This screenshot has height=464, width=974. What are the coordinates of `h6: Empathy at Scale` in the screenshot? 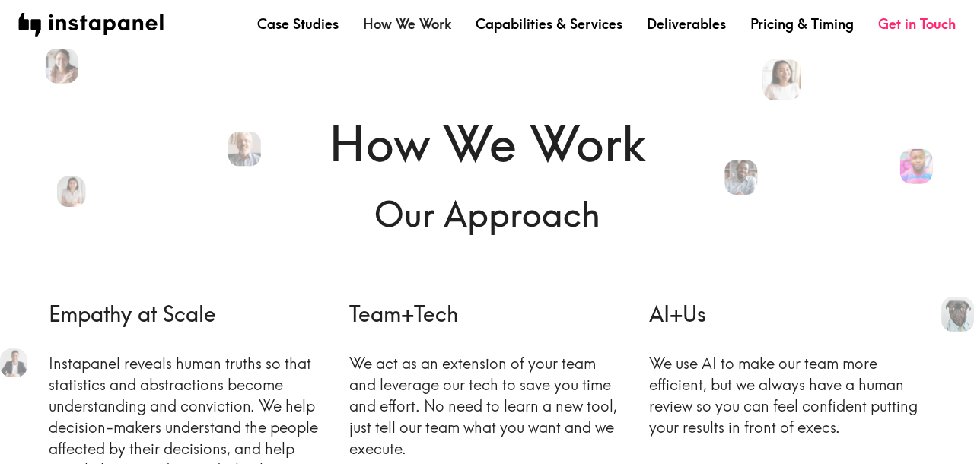 It's located at (186, 313).